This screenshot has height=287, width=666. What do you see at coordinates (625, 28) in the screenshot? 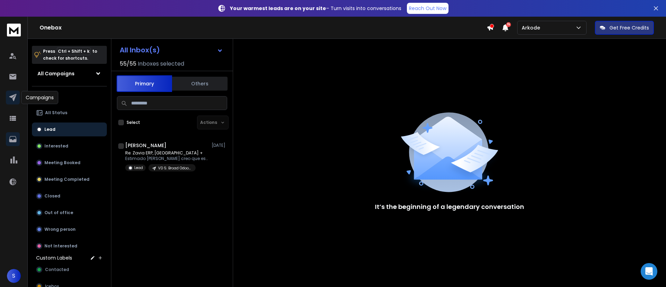
I see `button: Get Free Credits` at bounding box center [625, 28].